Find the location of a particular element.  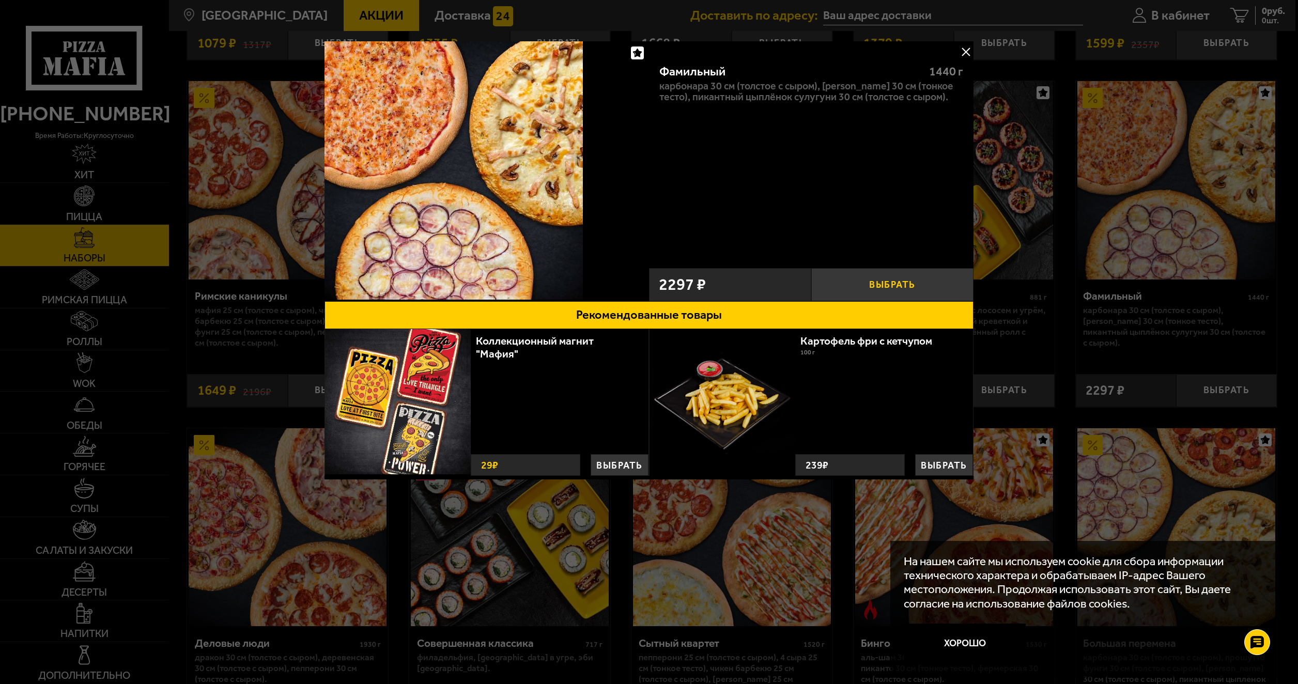

a: Фамильный is located at coordinates (487, 171).